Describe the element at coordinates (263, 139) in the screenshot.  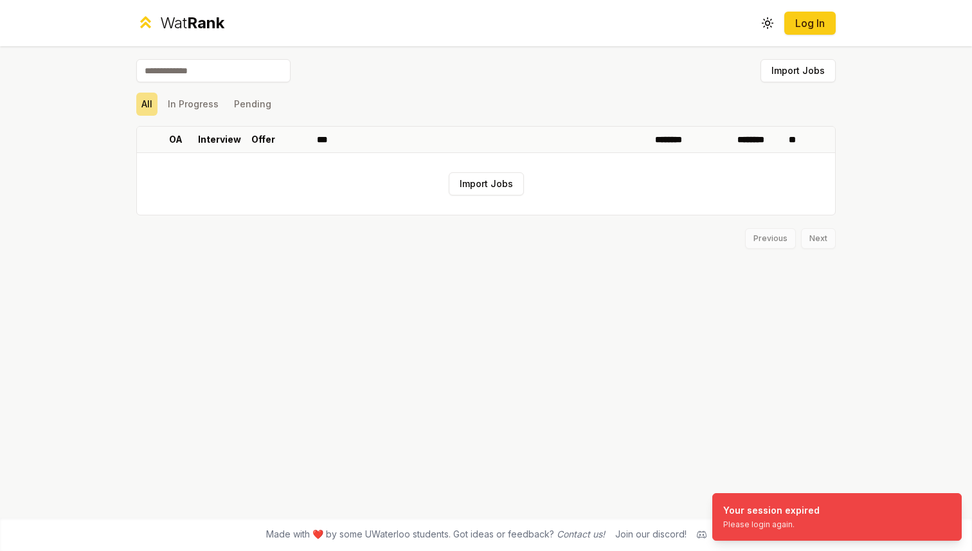
I see `p: Offer` at that location.